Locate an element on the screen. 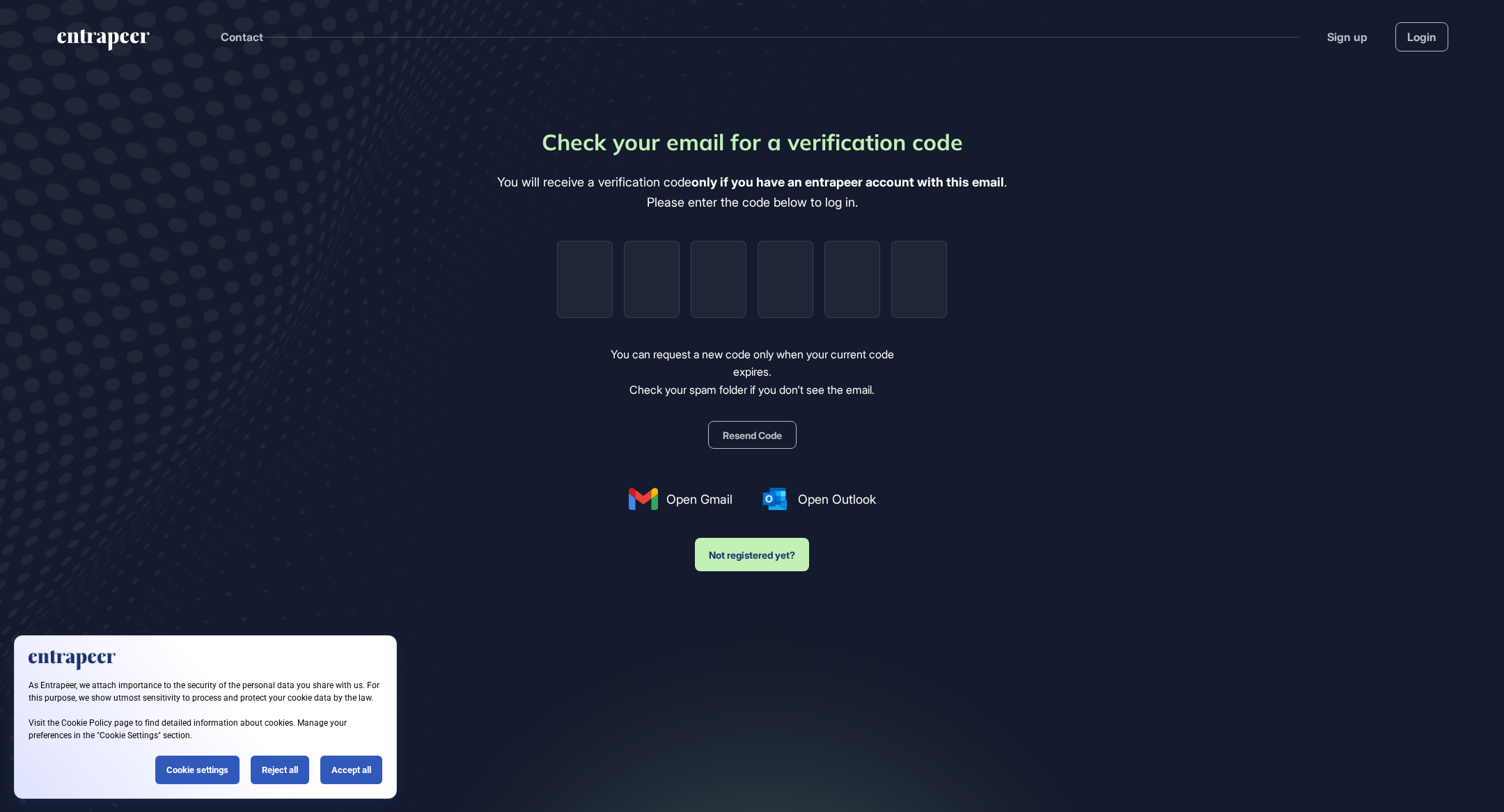  button: Contact is located at coordinates (242, 37).